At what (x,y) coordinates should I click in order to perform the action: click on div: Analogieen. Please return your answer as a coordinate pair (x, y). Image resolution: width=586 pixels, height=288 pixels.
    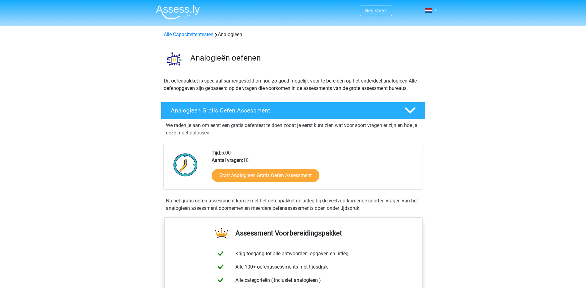
    Looking at the image, I should click on (293, 35).